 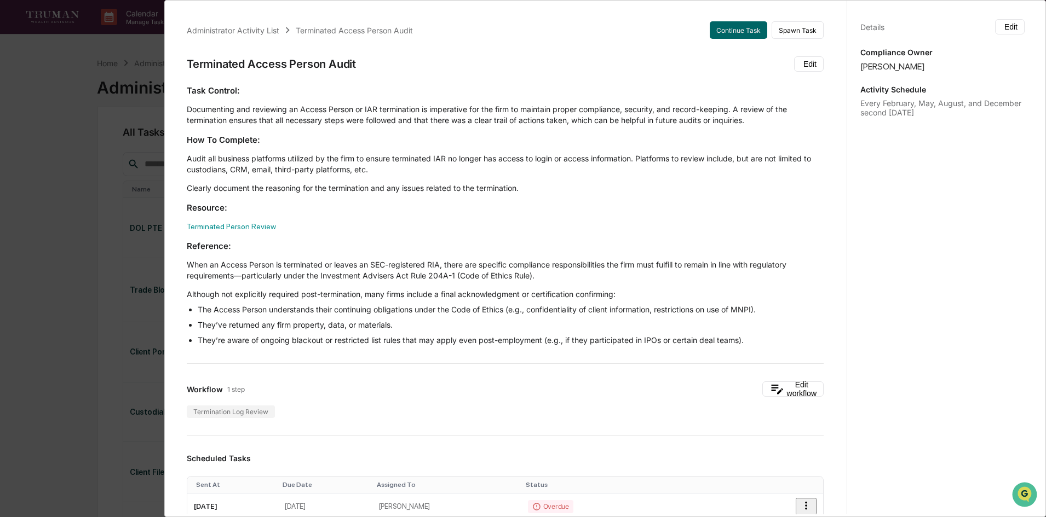 I want to click on img: f2157a4c-a0d3-4daa-907e-bb6f0de503a5-1751232295721, so click(x=14, y=14).